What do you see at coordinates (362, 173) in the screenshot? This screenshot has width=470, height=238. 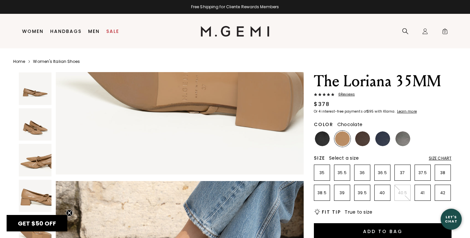 I see `p: 36` at bounding box center [362, 173].